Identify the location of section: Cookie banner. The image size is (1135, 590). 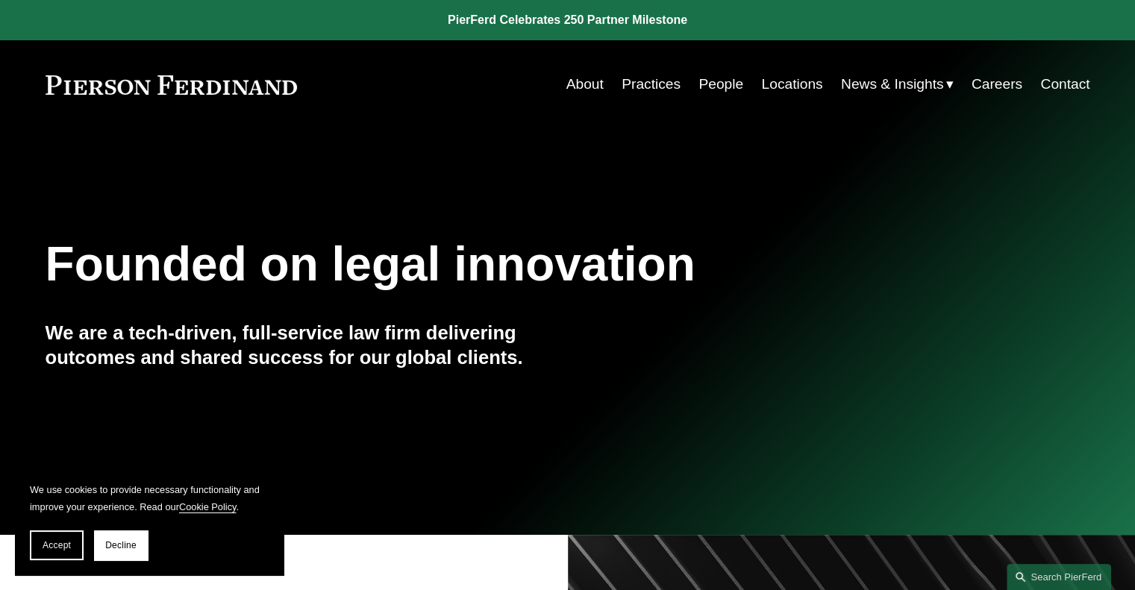
(149, 521).